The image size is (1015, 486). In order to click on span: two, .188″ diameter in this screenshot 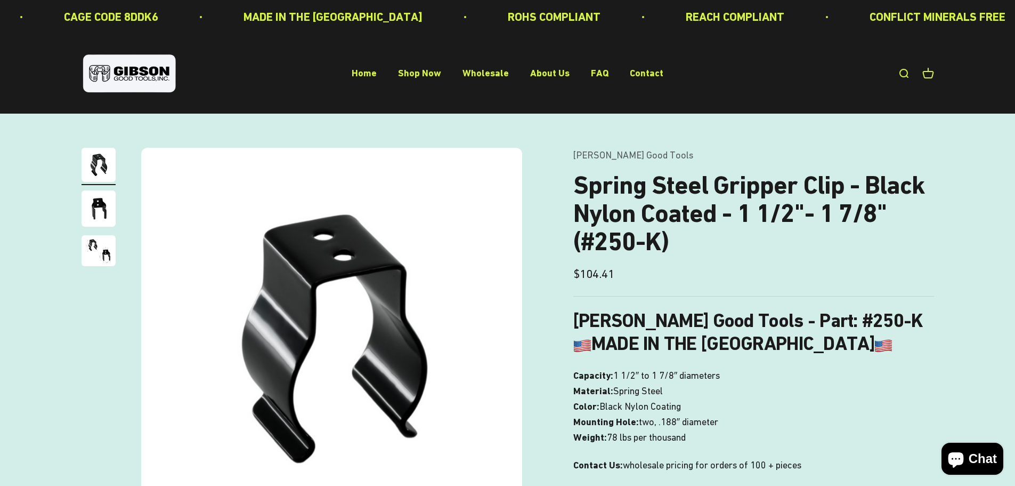, I will do `click(678, 422)`.